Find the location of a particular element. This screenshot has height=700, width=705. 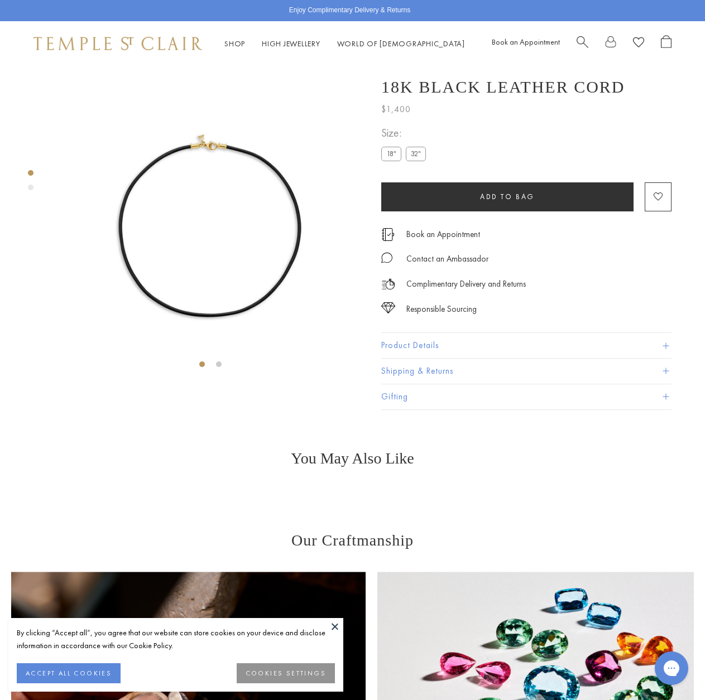

a: View Wishlist is located at coordinates (638, 44).